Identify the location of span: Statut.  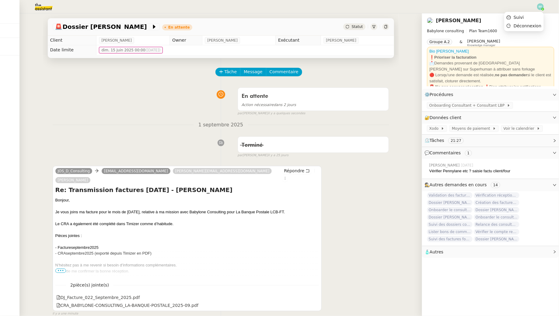
(357, 27).